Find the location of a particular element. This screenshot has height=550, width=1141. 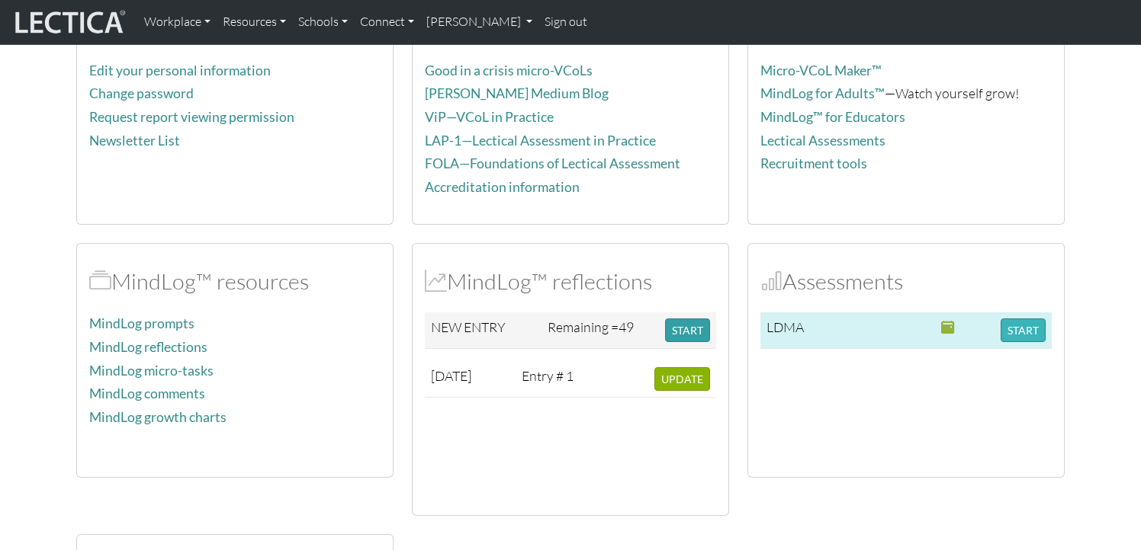

a: LAP-1—Lectical Assessment in Practice is located at coordinates (540, 140).